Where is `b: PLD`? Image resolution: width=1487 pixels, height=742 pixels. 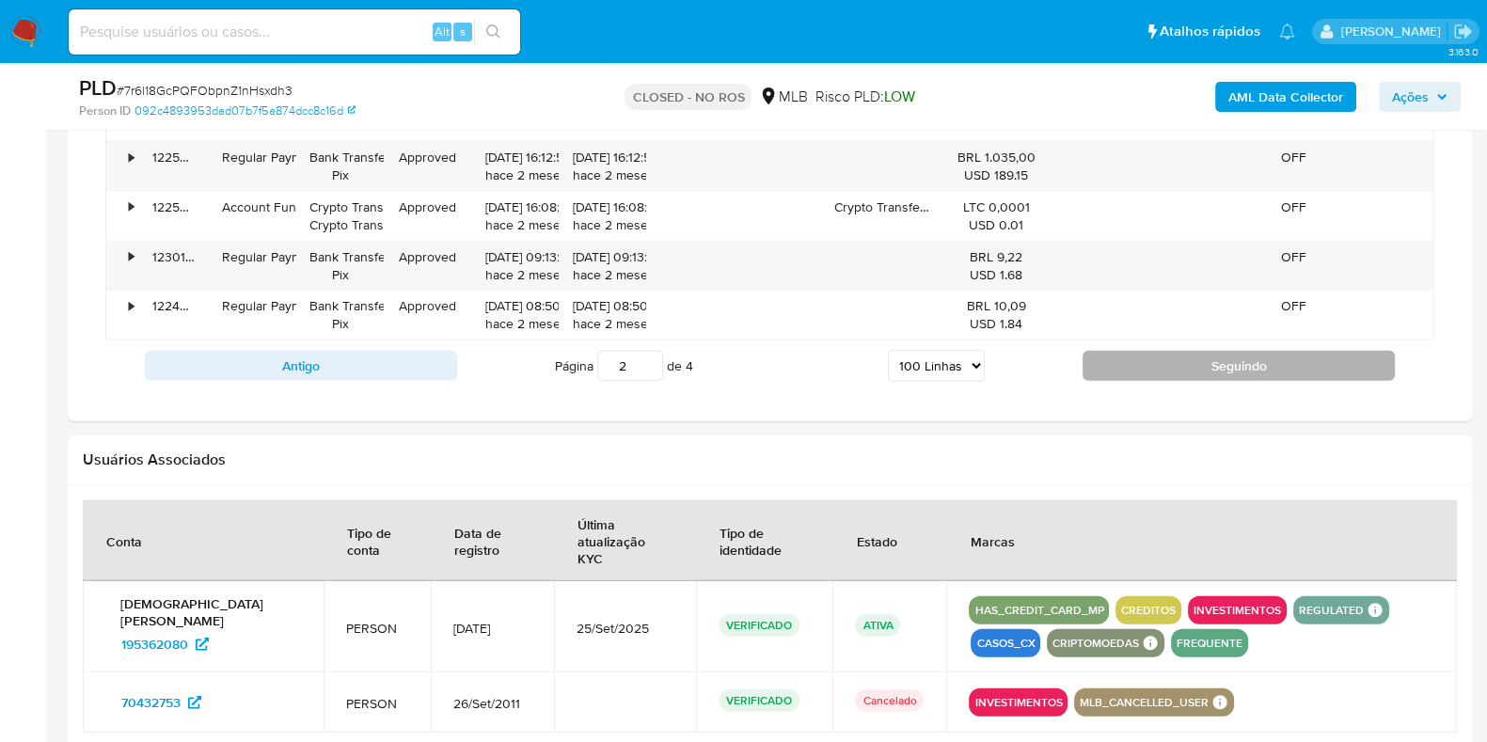
b: PLD is located at coordinates (98, 87).